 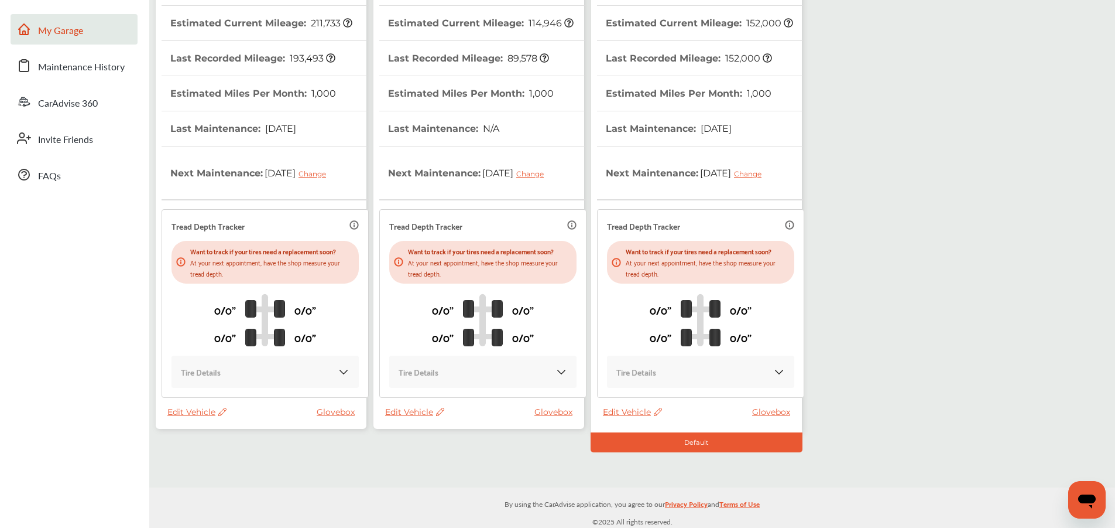 I want to click on span: My Garage, so click(x=60, y=31).